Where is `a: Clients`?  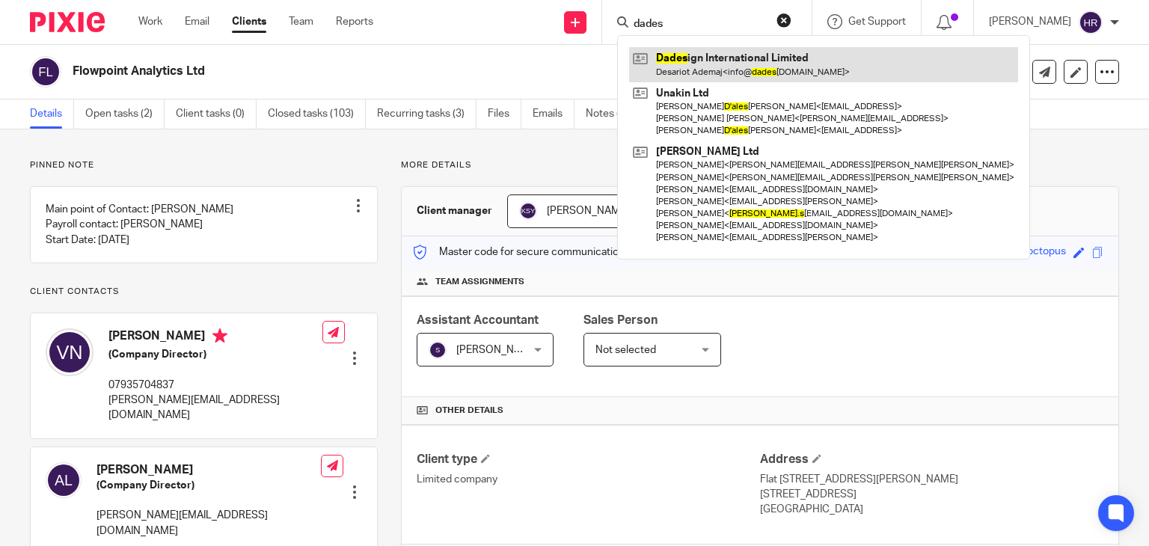
a: Clients is located at coordinates (249, 22).